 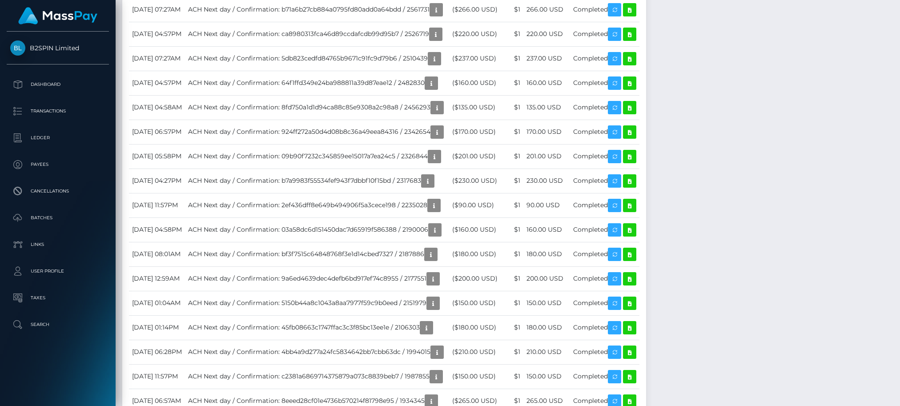 What do you see at coordinates (58, 325) in the screenshot?
I see `a: Search` at bounding box center [58, 325].